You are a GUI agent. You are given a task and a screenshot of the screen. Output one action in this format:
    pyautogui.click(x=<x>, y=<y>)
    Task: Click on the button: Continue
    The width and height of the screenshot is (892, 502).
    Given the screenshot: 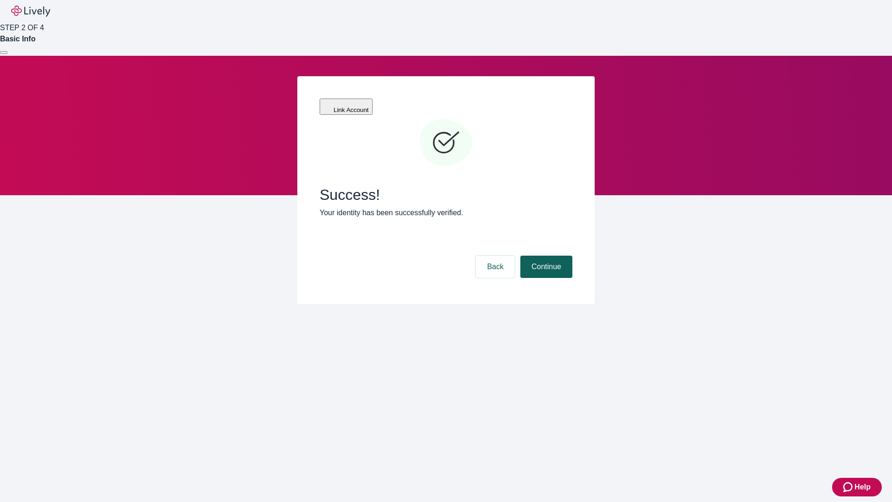 What is the action you would take?
    pyautogui.click(x=546, y=267)
    